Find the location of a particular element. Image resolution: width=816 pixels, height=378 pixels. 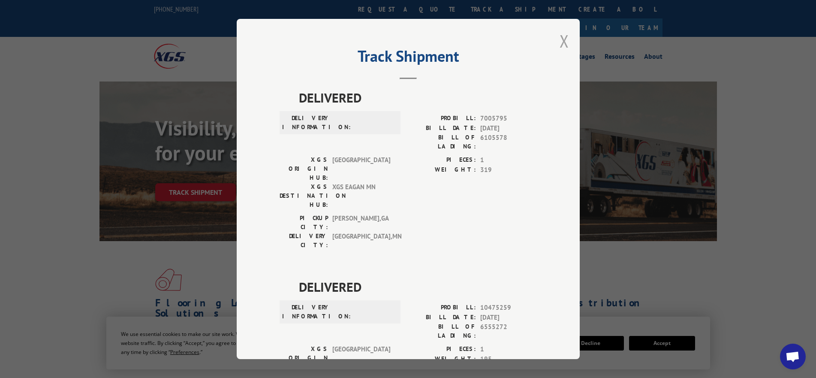

span: 195 is located at coordinates (508, 359).